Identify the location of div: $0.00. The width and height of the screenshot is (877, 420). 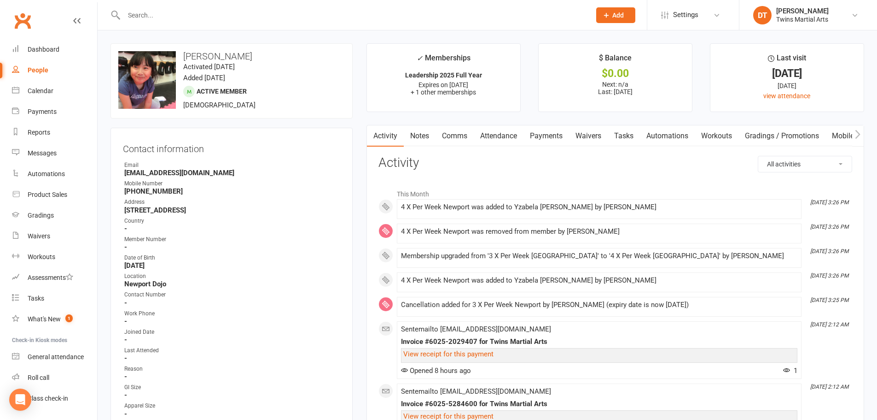
(615, 73).